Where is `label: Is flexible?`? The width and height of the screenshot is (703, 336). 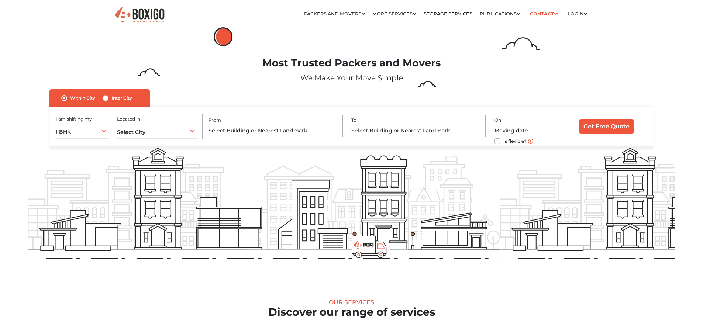
label: Is flexible? is located at coordinates (515, 141).